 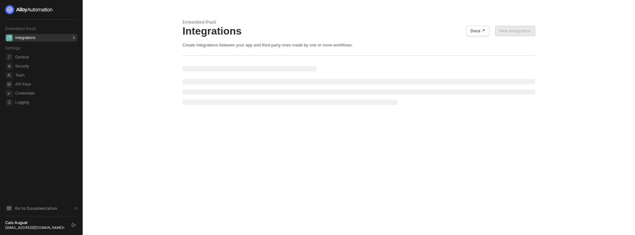 I want to click on div: Create integrations between your app and third-party ones made by one or more workflows., so click(x=359, y=45).